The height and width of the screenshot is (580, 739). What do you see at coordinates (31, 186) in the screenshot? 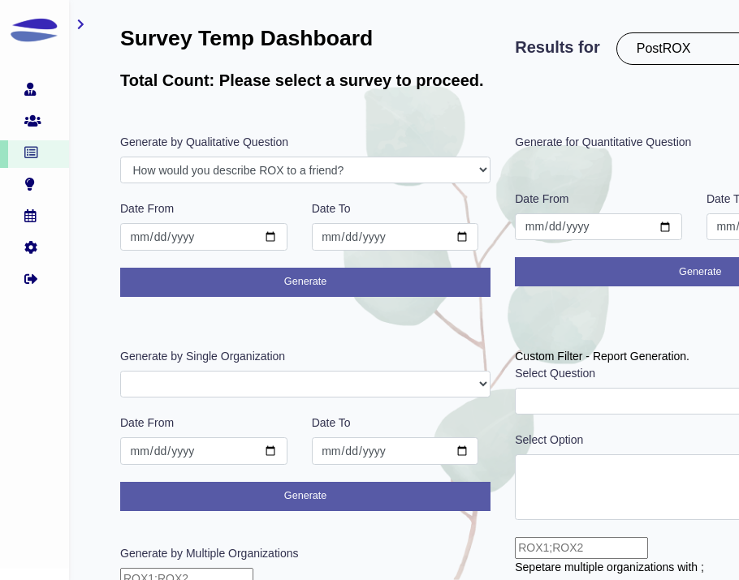
I see `a: education` at bounding box center [31, 186].